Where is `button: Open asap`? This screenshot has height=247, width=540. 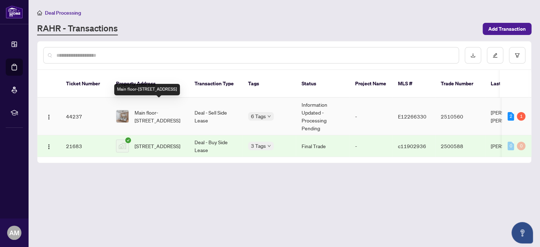
button: Open asap is located at coordinates (522, 233).